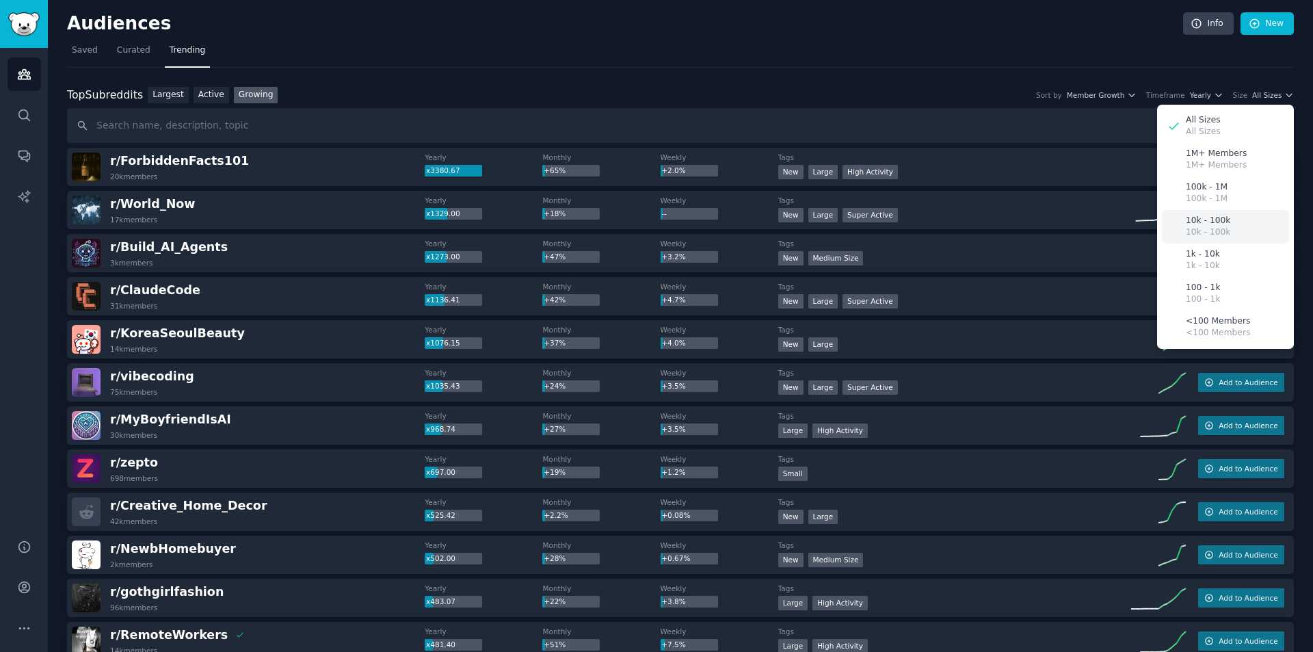  Describe the element at coordinates (86, 167) in the screenshot. I see `img: ForbiddenFacts101` at that location.